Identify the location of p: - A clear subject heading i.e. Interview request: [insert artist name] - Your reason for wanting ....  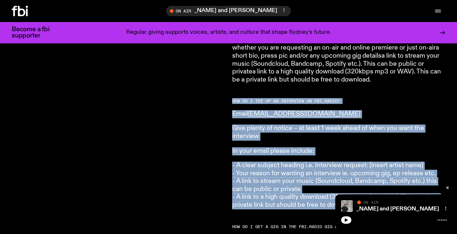
(338, 185).